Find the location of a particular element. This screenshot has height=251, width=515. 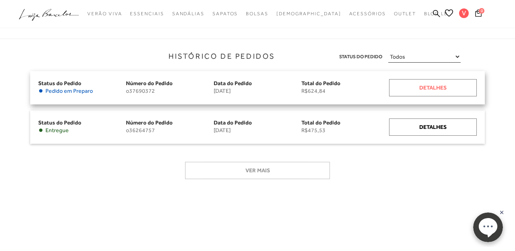

span: o36264757 is located at coordinates (170, 130).